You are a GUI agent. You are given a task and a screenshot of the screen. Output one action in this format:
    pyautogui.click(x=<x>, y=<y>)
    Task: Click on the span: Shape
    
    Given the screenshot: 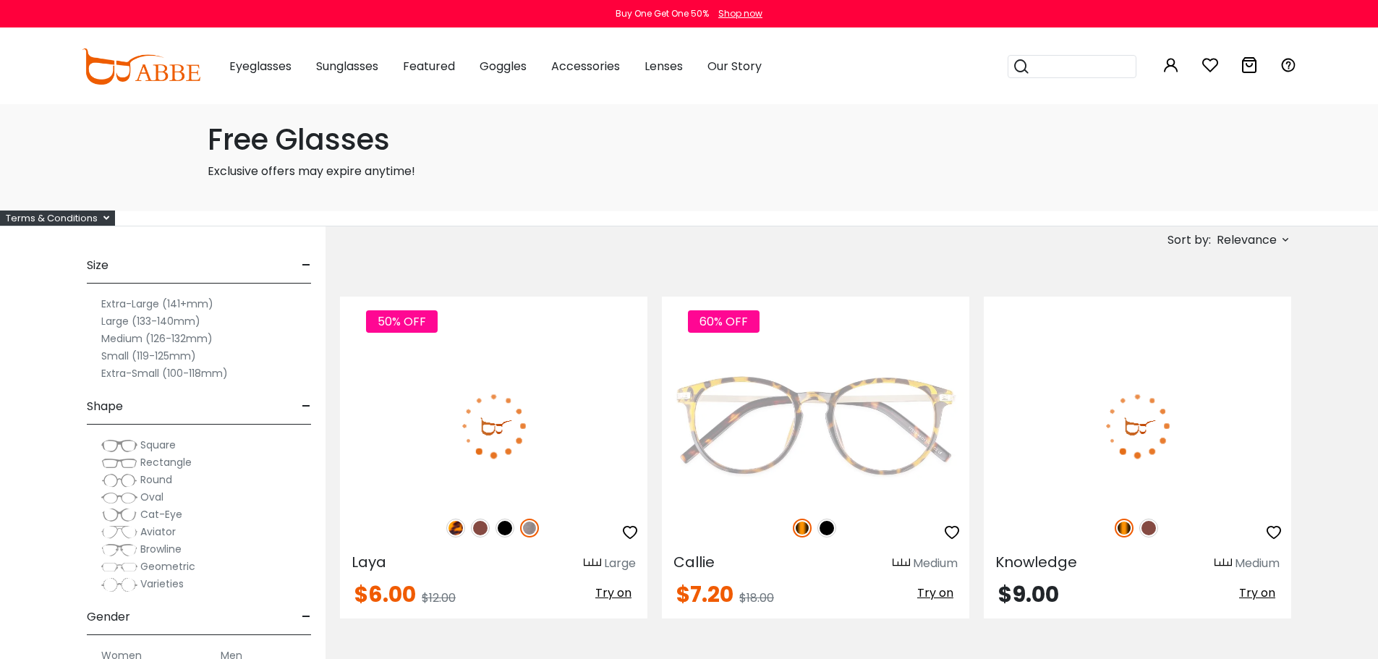 What is the action you would take?
    pyautogui.click(x=105, y=407)
    